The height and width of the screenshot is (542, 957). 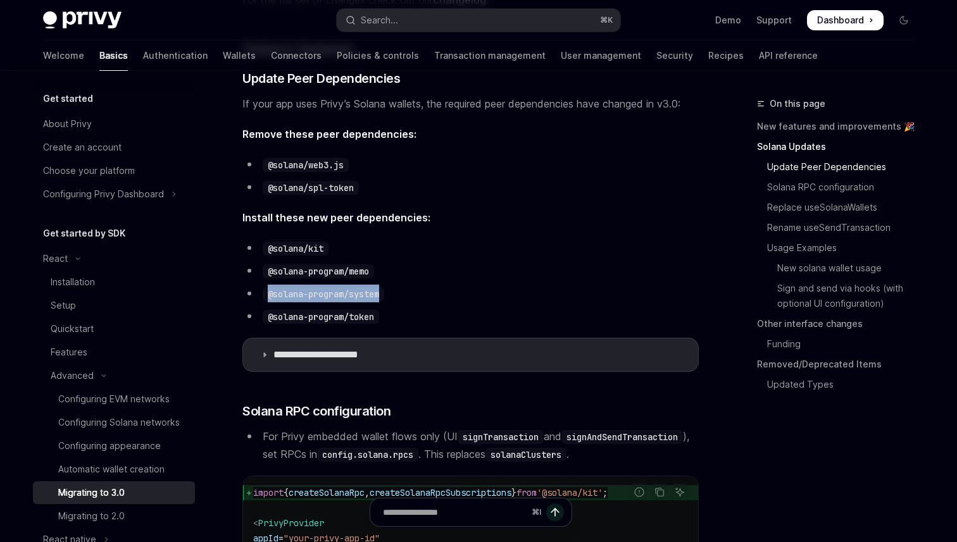 I want to click on a: Configuring appearance, so click(x=114, y=446).